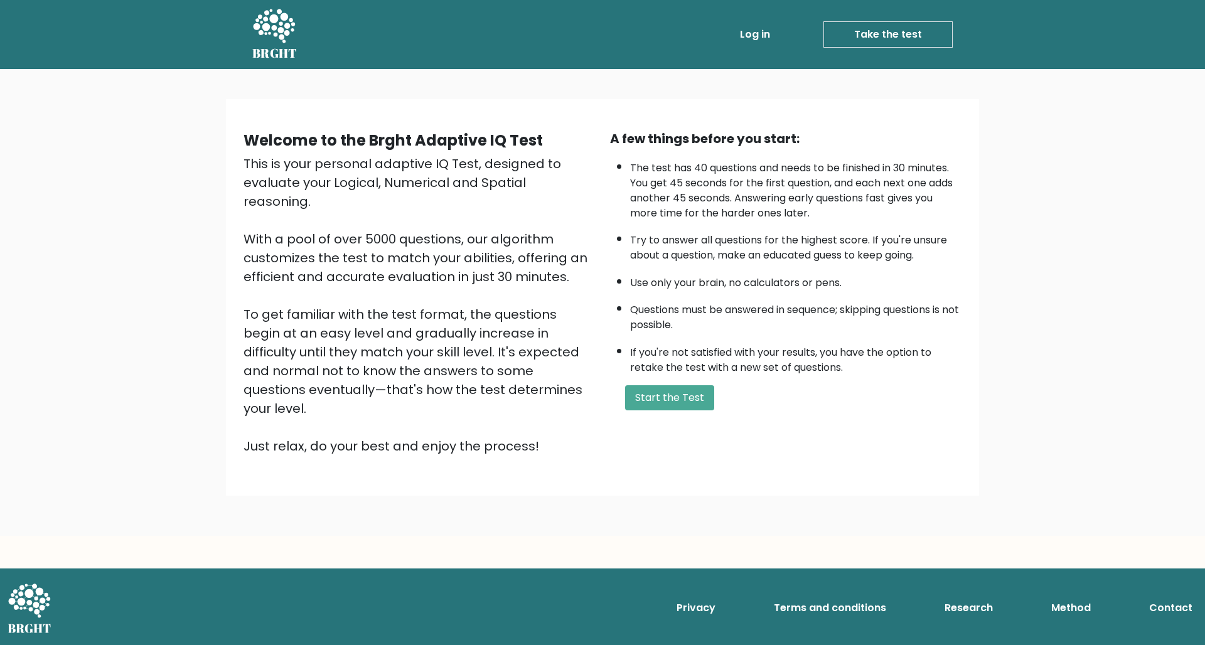 The width and height of the screenshot is (1205, 645). I want to click on li: Use only your brain, no calculators or pens., so click(796, 280).